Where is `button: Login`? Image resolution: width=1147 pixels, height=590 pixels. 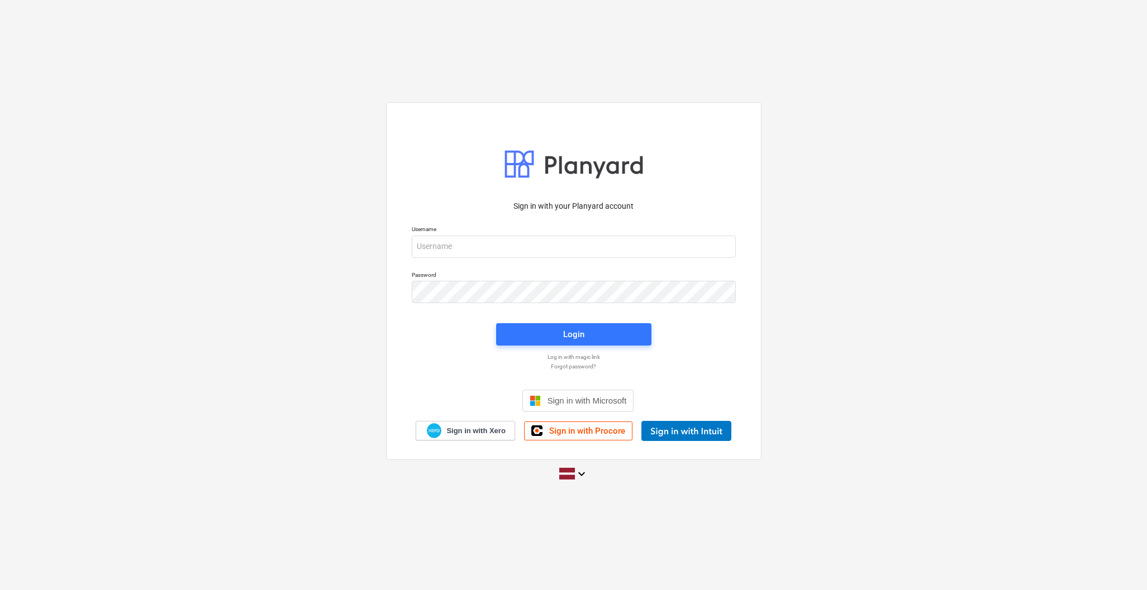 button: Login is located at coordinates (574, 335).